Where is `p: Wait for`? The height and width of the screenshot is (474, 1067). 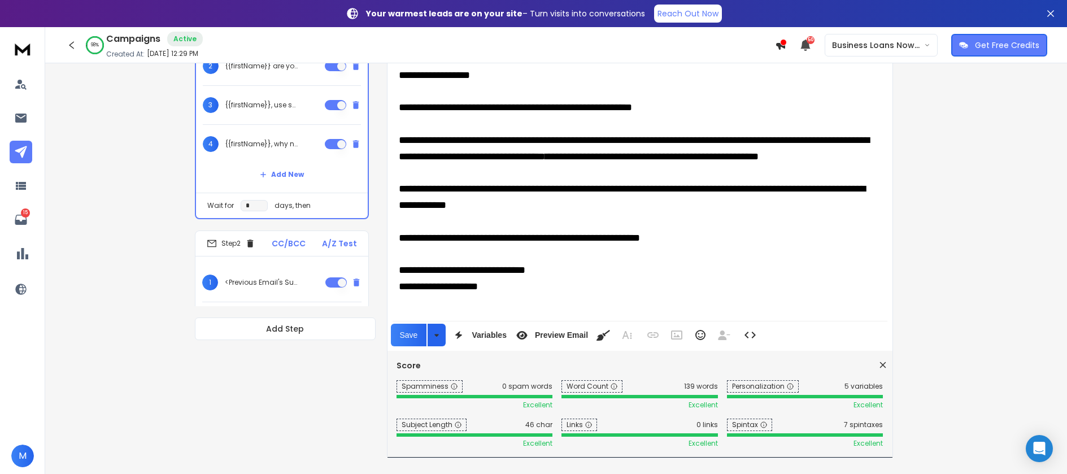
p: Wait for is located at coordinates (220, 206).